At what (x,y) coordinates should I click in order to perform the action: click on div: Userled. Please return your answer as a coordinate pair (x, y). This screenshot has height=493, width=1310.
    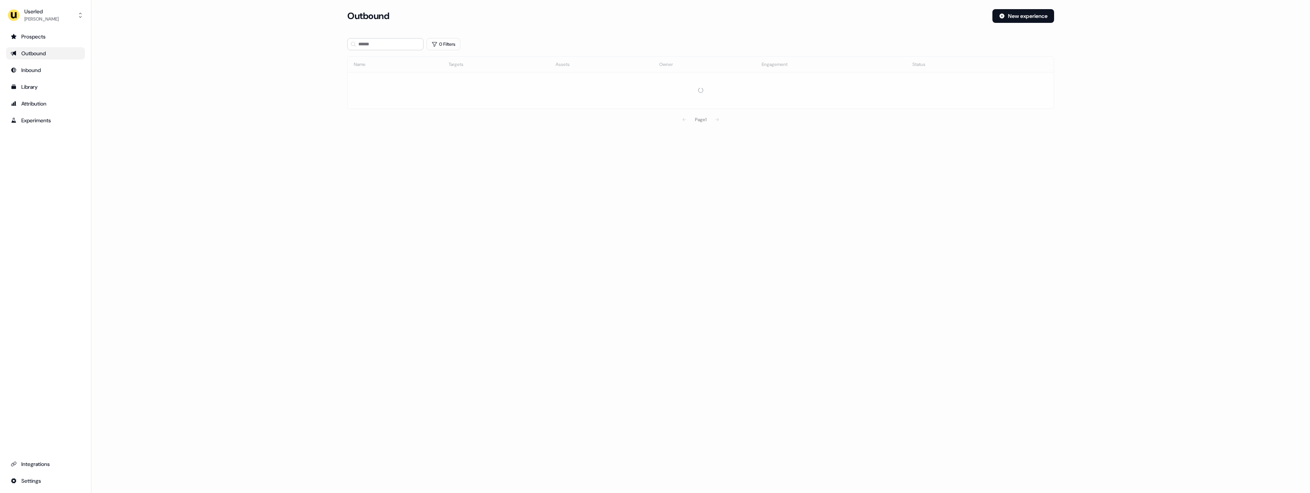
    Looking at the image, I should click on (42, 11).